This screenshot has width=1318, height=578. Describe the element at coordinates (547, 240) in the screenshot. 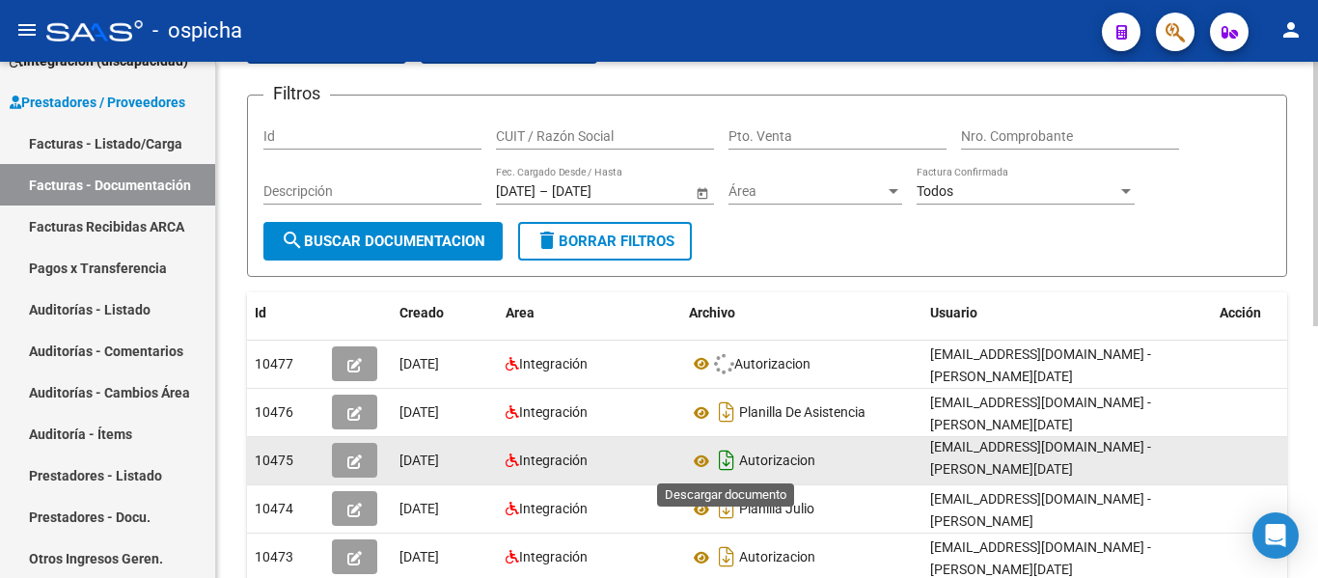

I see `mat-icon: delete` at that location.